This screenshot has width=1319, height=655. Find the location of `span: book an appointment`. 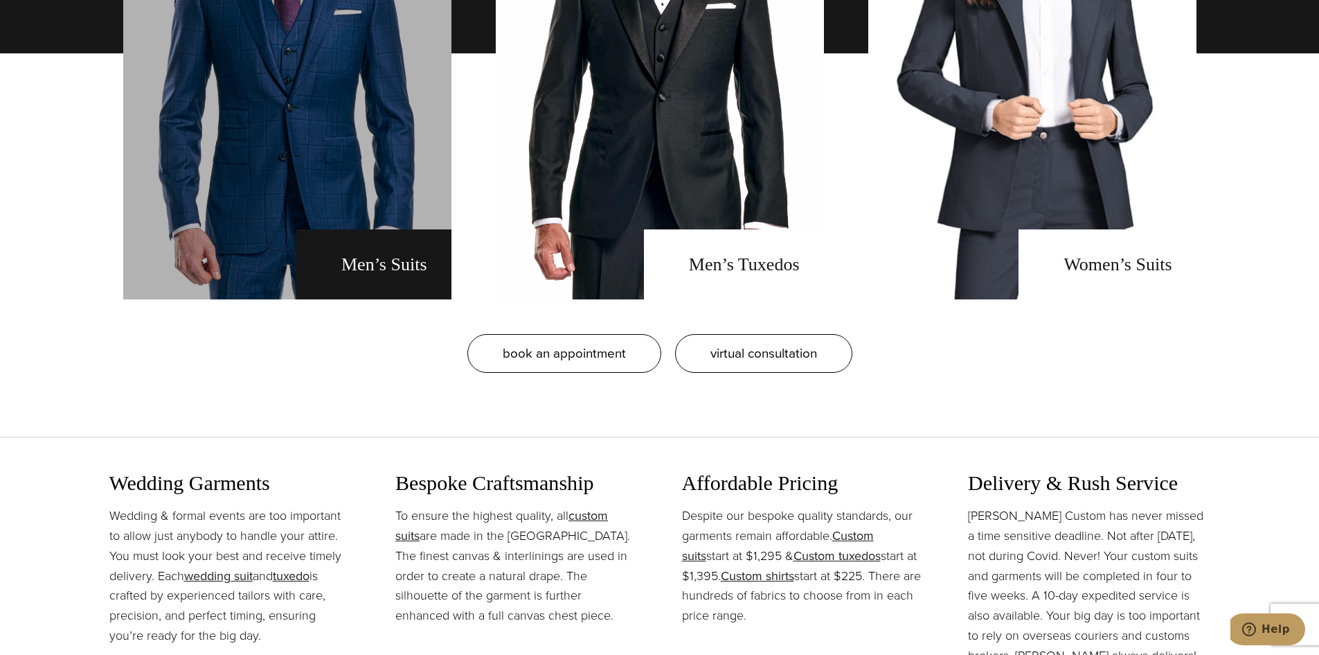

span: book an appointment is located at coordinates (565, 353).